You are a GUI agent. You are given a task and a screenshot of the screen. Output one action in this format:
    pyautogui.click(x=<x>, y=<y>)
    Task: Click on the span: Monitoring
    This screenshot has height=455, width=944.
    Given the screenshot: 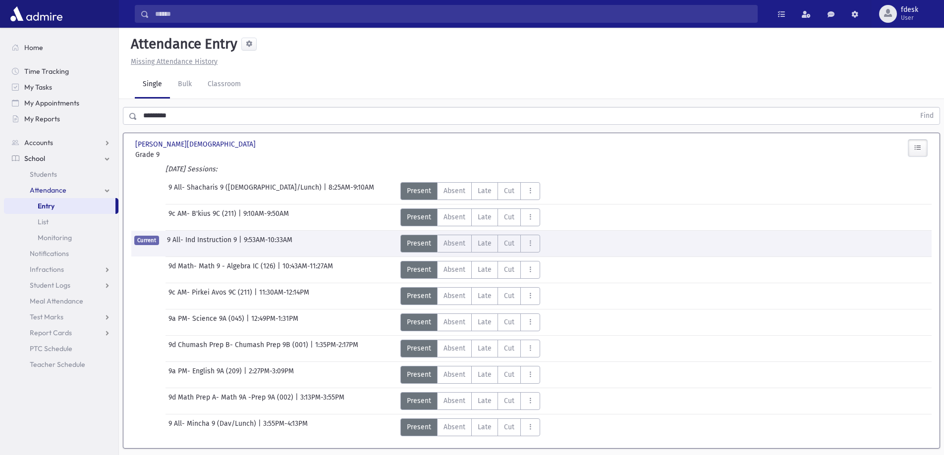 What is the action you would take?
    pyautogui.click(x=54, y=238)
    